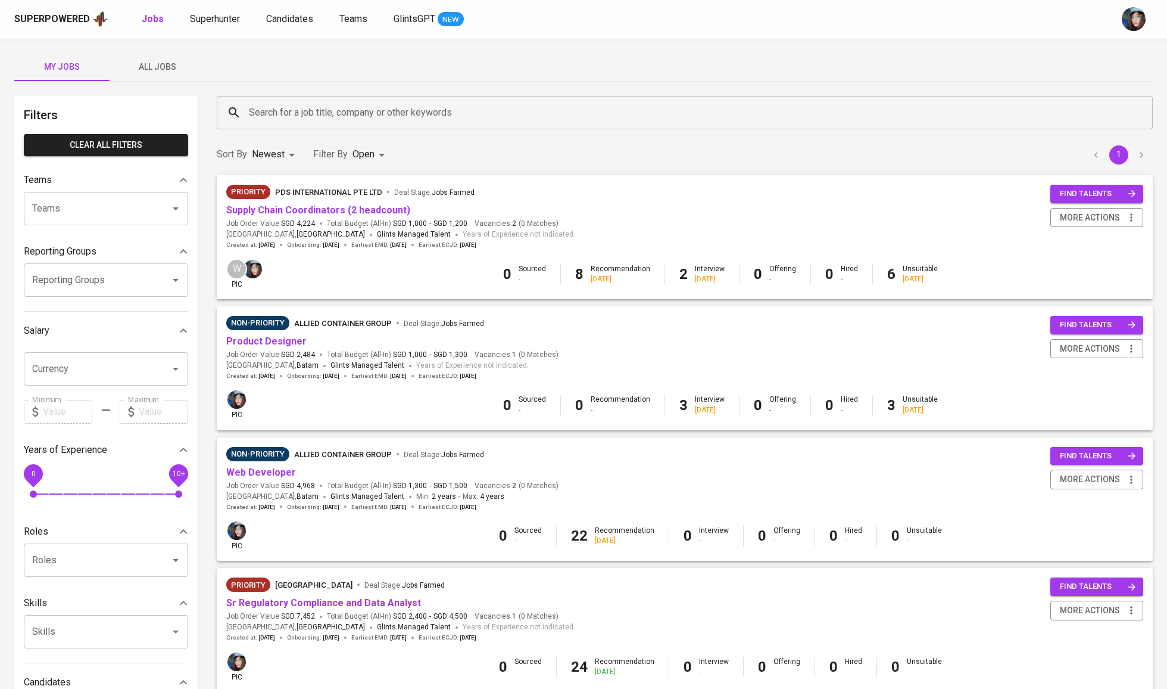 The image size is (1167, 689). I want to click on div: pic, so click(236, 535).